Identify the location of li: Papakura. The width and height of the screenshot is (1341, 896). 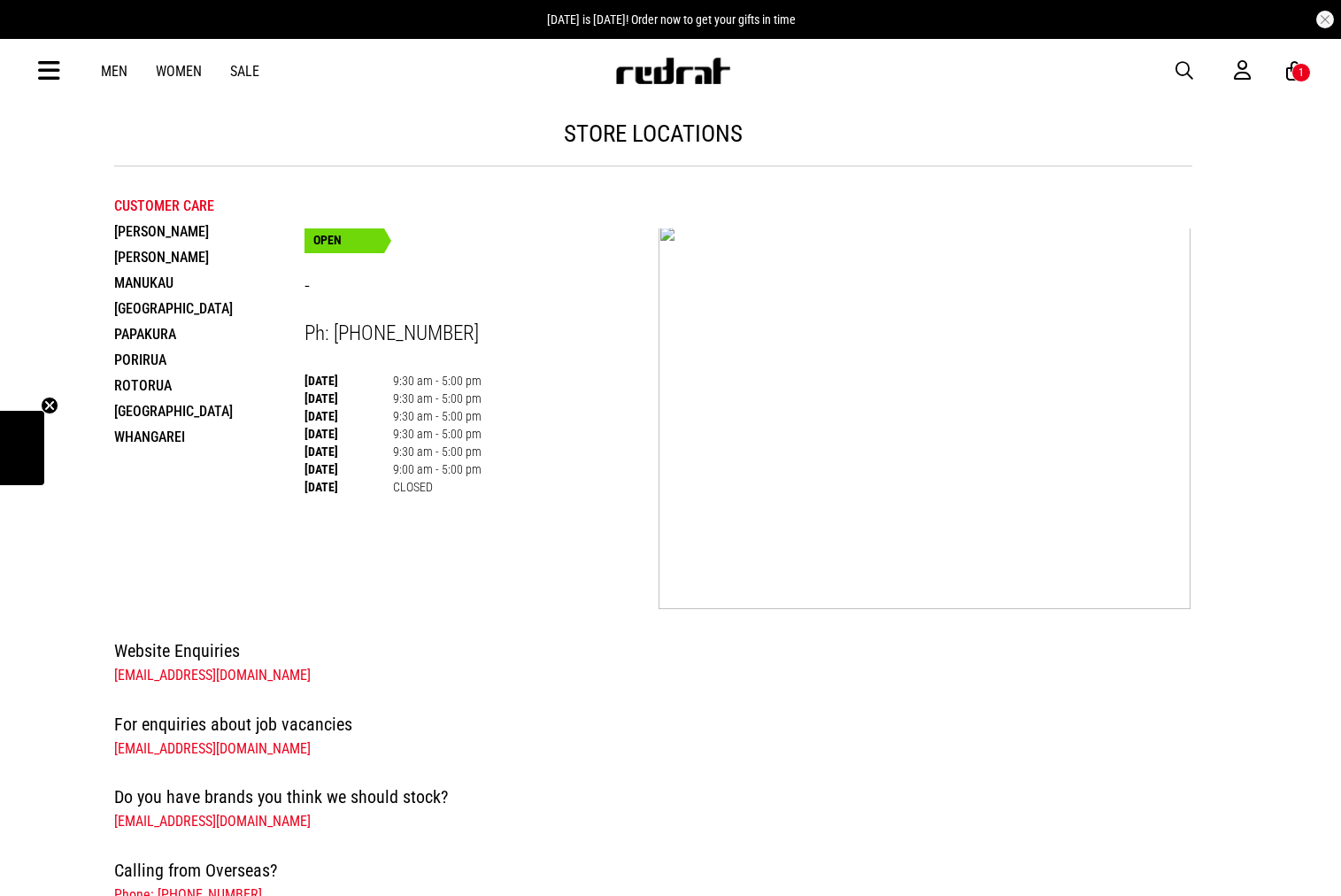
(209, 334).